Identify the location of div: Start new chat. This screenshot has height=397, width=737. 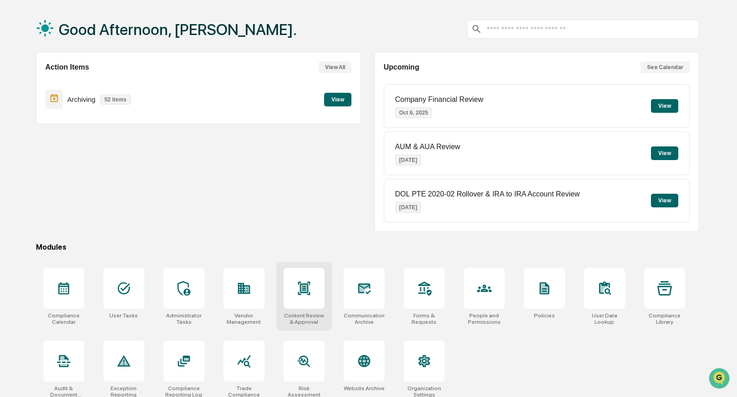
(90, 74).